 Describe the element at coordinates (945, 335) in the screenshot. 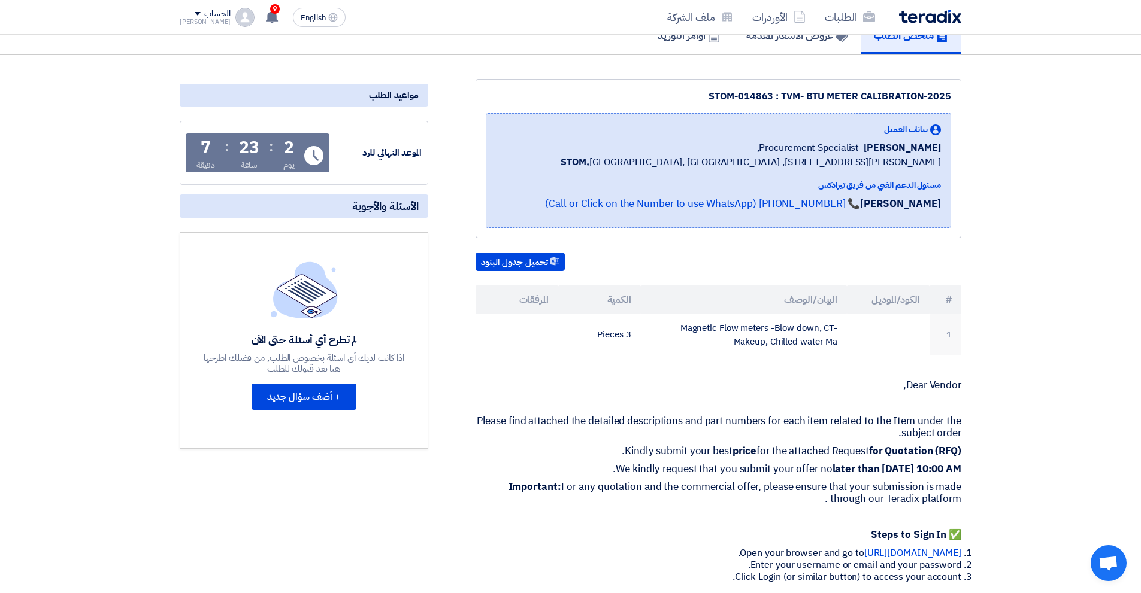

I see `td: 1` at that location.